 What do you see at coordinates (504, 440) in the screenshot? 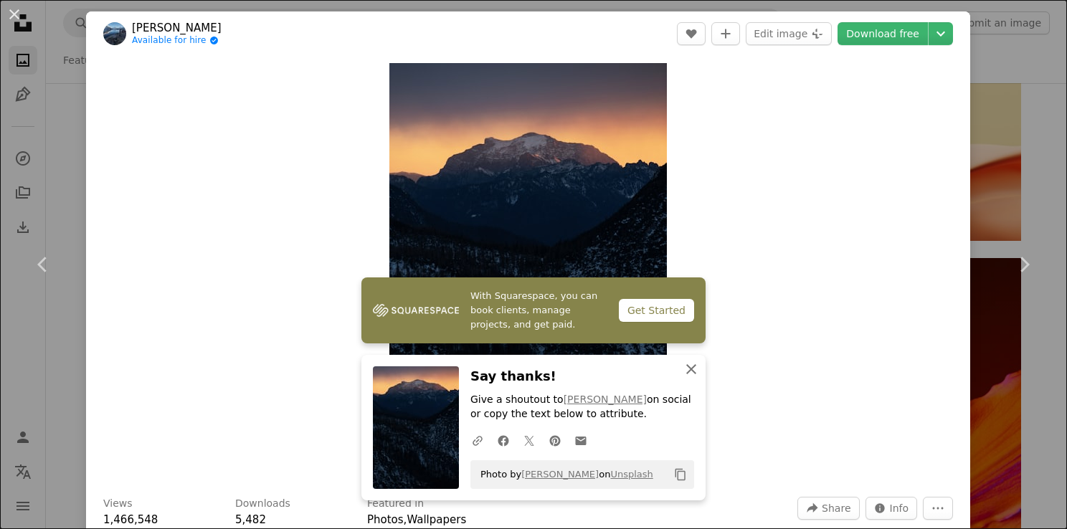
I see `a: Share on Facebook` at bounding box center [504, 440].